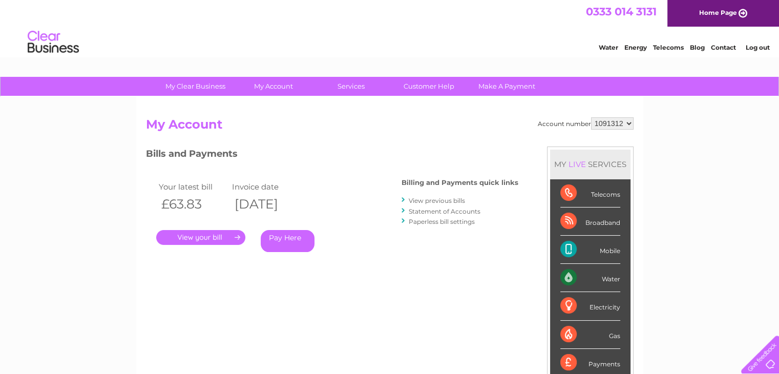 The width and height of the screenshot is (779, 374). Describe the element at coordinates (429, 86) in the screenshot. I see `a: Customer Help` at that location.